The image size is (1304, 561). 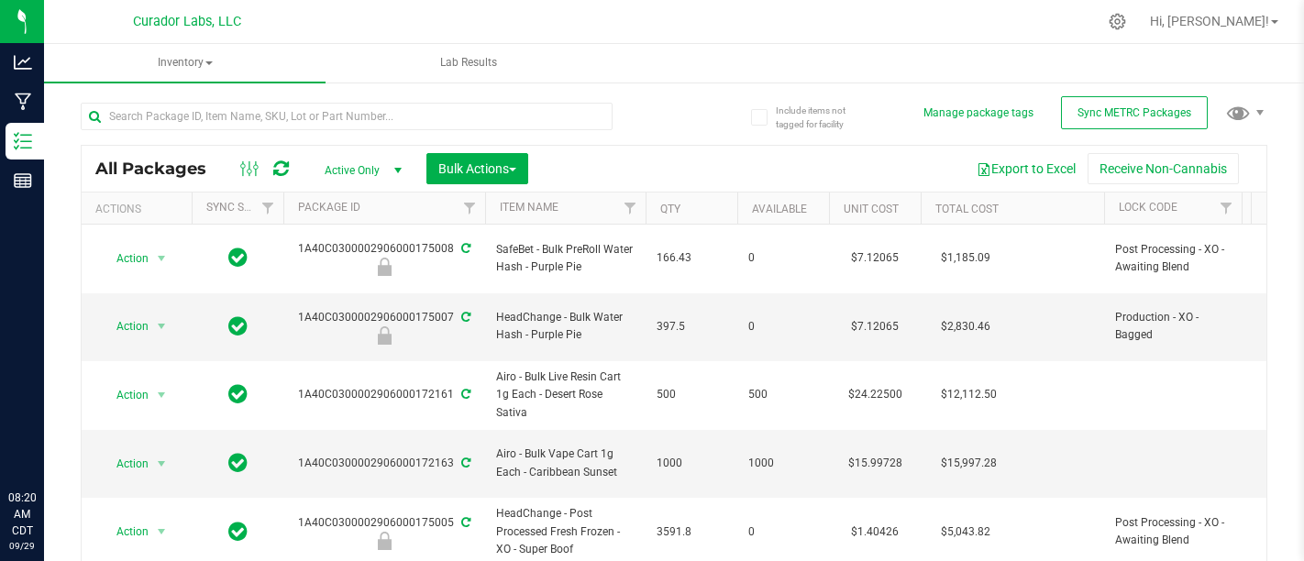 I want to click on p: 09/29, so click(x=22, y=546).